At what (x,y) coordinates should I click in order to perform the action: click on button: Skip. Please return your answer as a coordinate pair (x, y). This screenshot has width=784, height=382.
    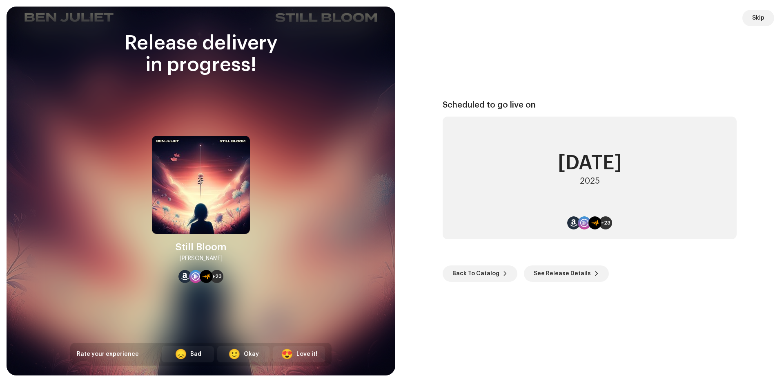
    Looking at the image, I should click on (759, 18).